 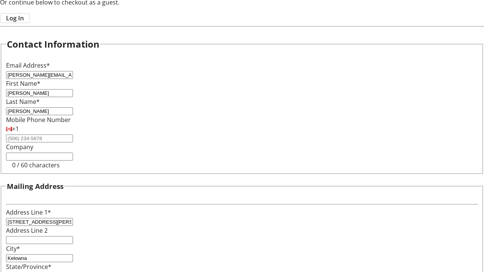 What do you see at coordinates (15, 18) in the screenshot?
I see `span: Log In` at bounding box center [15, 18].